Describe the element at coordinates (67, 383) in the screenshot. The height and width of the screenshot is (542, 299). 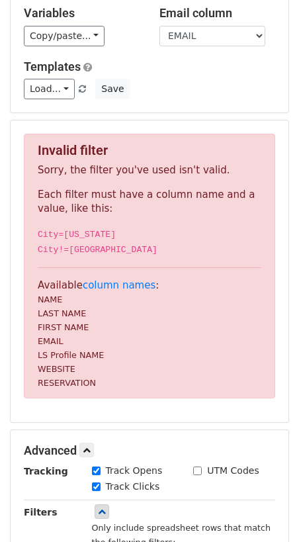
I see `small: RESERVATION` at that location.